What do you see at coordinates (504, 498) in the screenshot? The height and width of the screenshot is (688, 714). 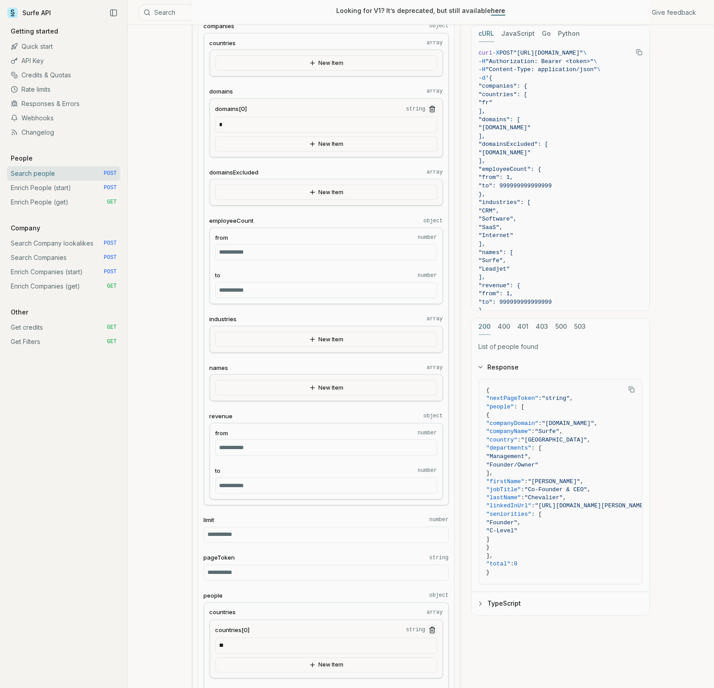 I see `span: "lastName"` at bounding box center [504, 498].